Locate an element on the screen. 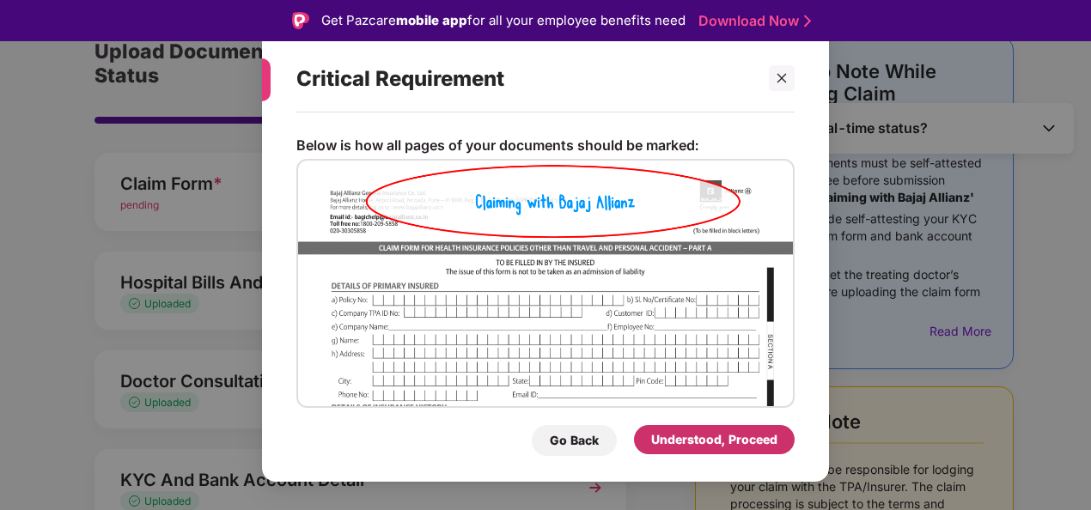  img: bajajAllianz.png is located at coordinates (545, 283).